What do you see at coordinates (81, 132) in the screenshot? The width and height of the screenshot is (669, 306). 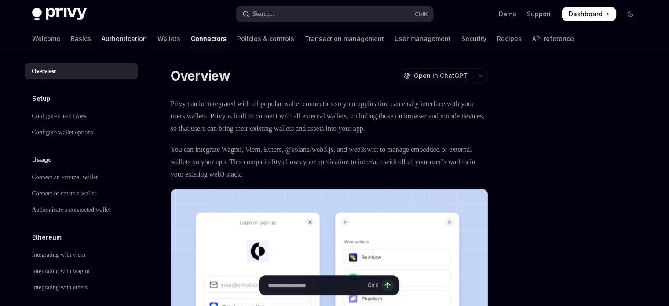 I see `a: Configure wallet options` at bounding box center [81, 132].